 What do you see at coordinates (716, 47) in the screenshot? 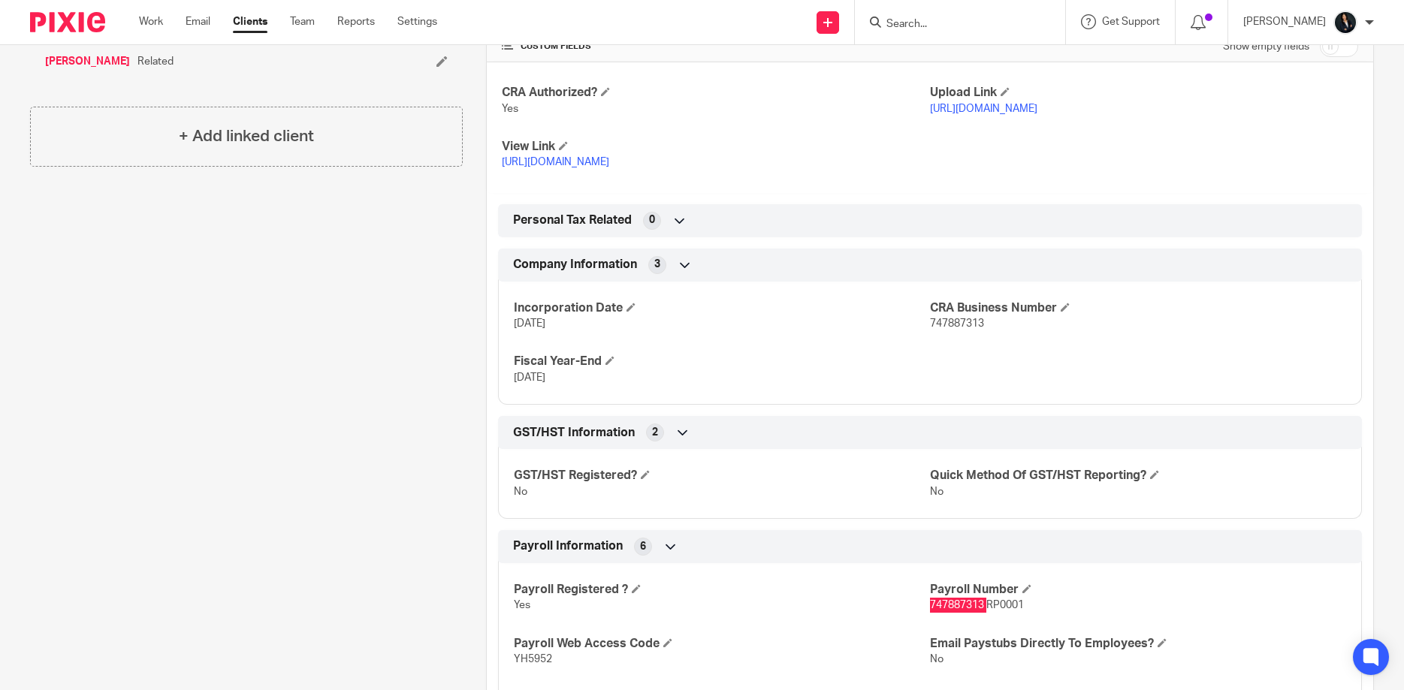
I see `h4: CUSTOM FIELDS` at bounding box center [716, 47].